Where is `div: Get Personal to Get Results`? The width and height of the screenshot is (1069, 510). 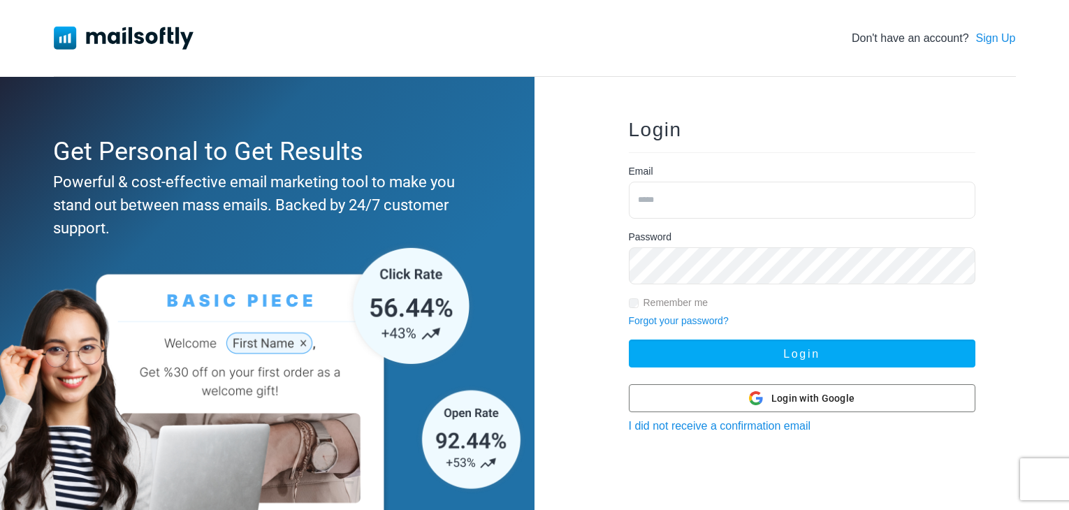
div: Get Personal to Get Results is located at coordinates (264, 152).